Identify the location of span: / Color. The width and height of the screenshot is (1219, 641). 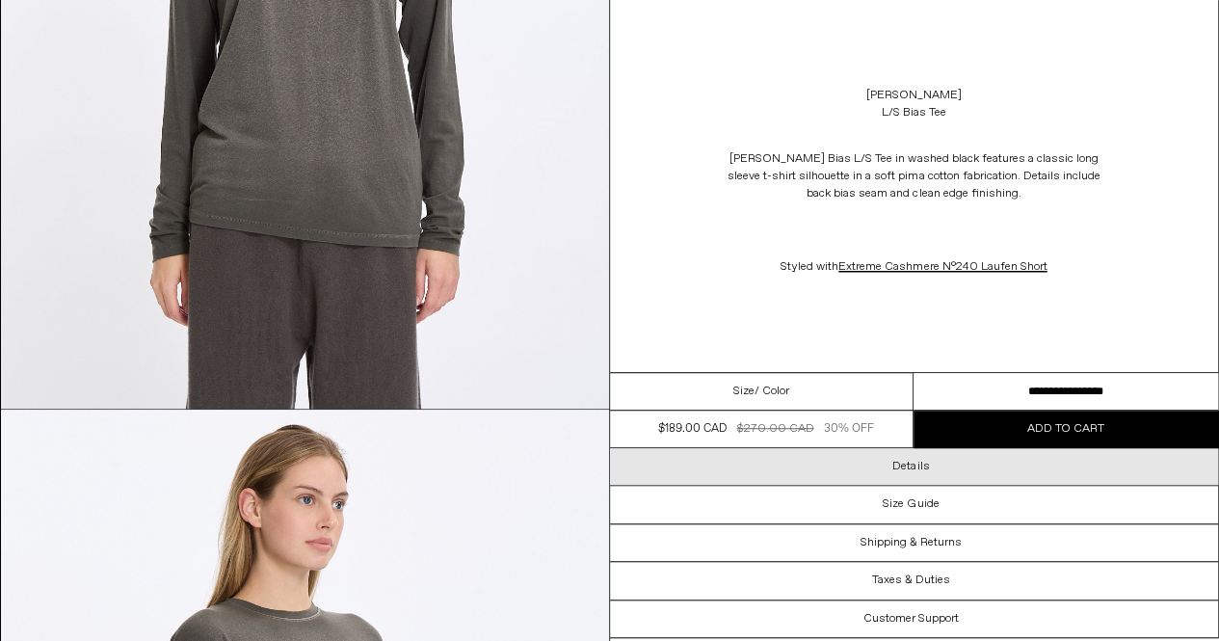
(772, 391).